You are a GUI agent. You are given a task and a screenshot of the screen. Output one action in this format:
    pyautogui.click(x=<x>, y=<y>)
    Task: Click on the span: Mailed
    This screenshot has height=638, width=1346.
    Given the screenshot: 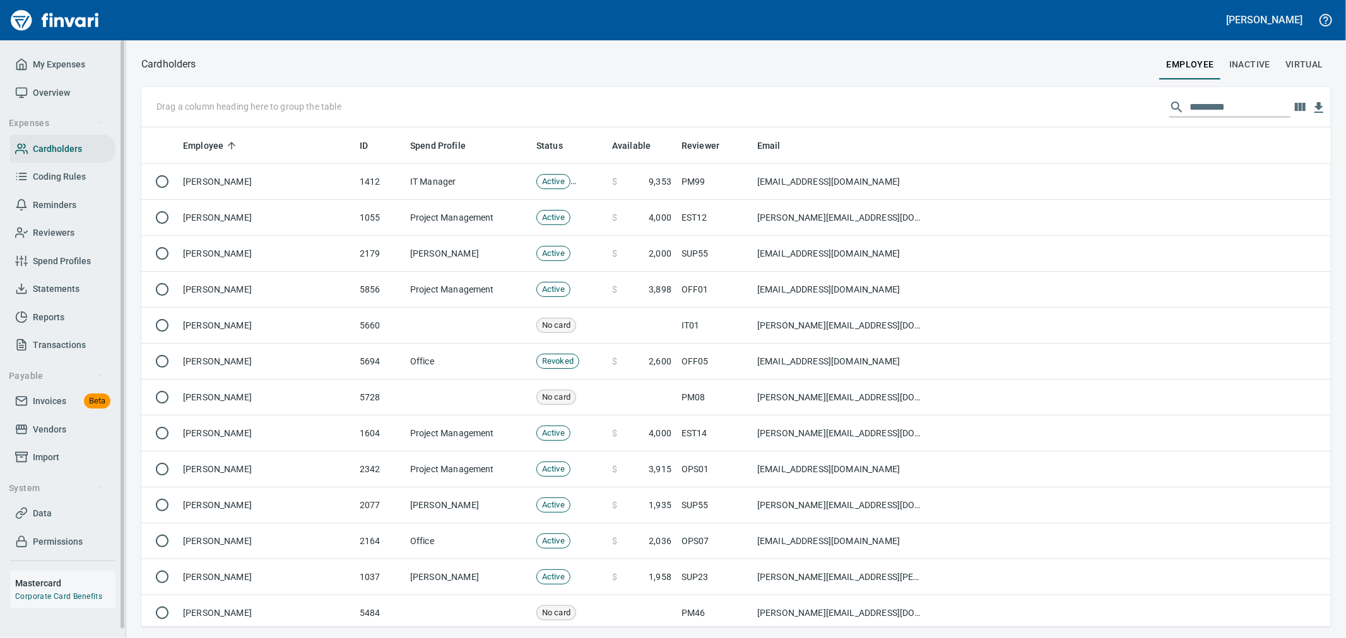 What is the action you would take?
    pyautogui.click(x=587, y=182)
    